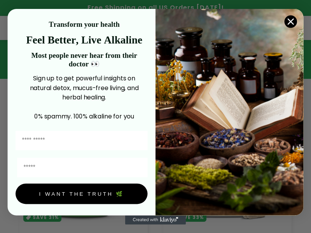 The image size is (311, 233). I want to click on a: Created with Klaviyo - opens in a new tab, so click(156, 220).